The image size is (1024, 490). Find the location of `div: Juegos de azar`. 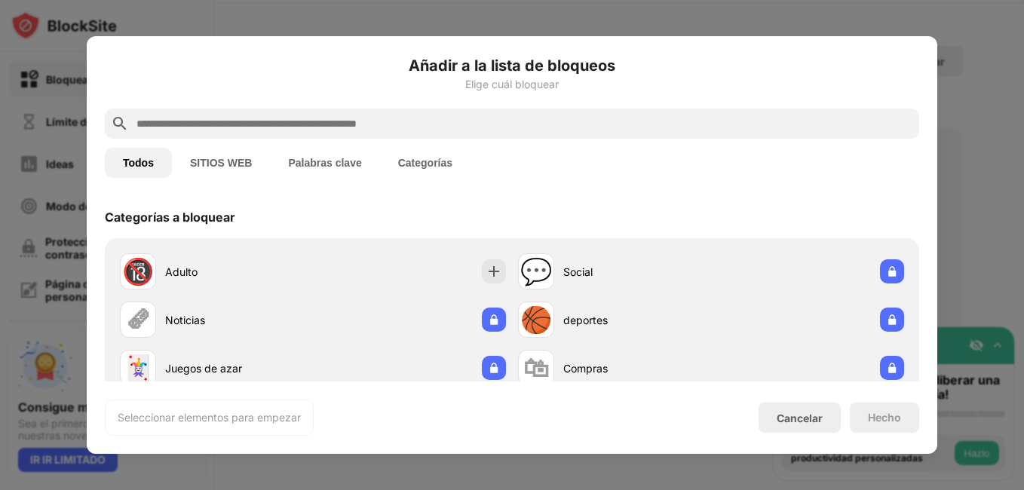

div: Juegos de azar is located at coordinates (239, 368).